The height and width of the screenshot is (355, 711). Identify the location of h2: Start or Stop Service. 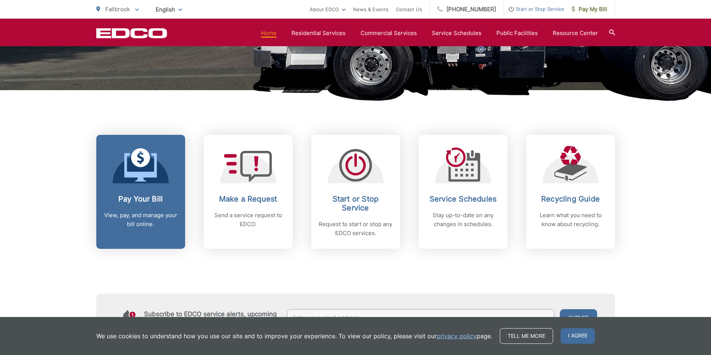
(355, 204).